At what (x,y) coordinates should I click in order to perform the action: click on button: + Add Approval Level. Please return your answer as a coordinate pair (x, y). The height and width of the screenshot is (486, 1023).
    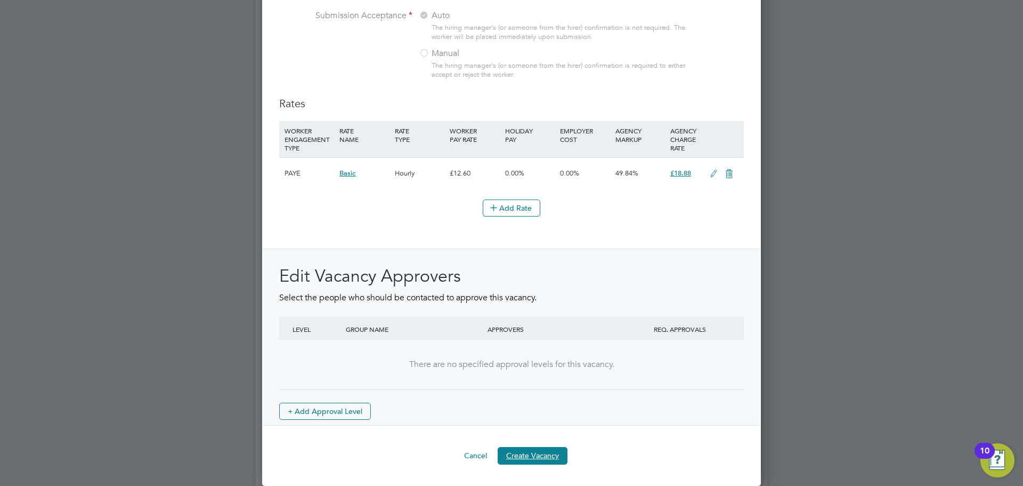
    Looking at the image, I should click on (325, 411).